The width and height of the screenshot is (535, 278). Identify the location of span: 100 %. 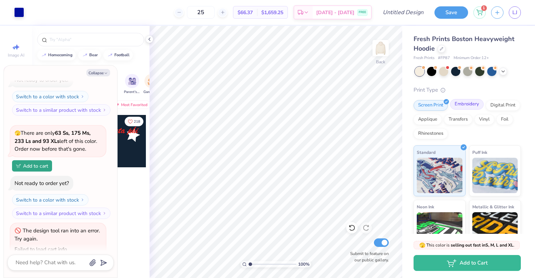
(304, 264).